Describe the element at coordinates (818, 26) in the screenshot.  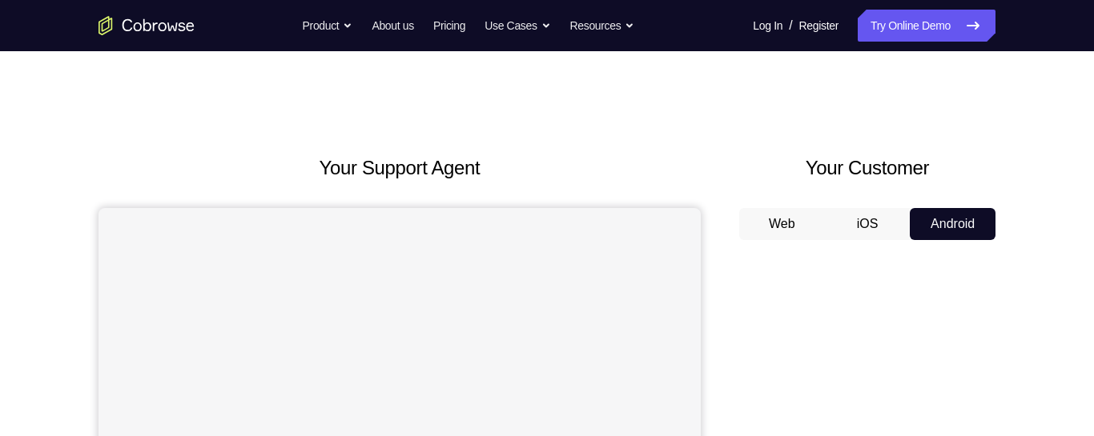
I see `a: Register` at that location.